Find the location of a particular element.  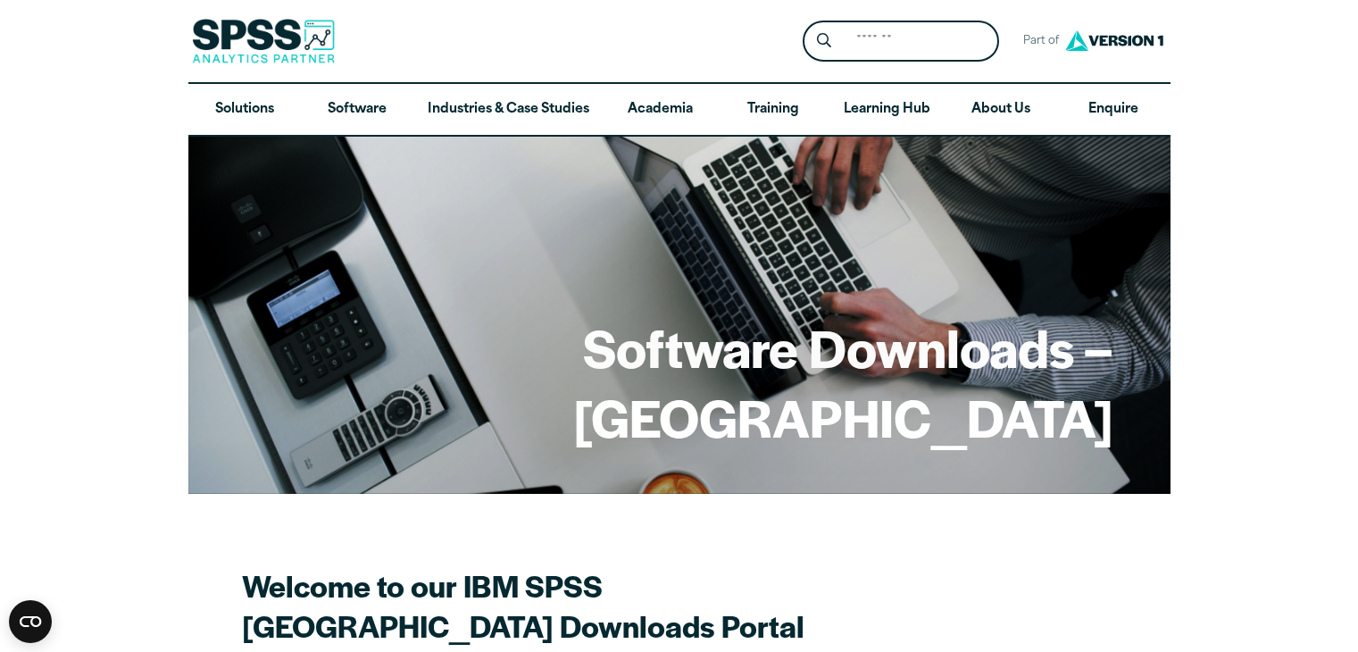

a: Industries & Case Studies is located at coordinates (508, 110).